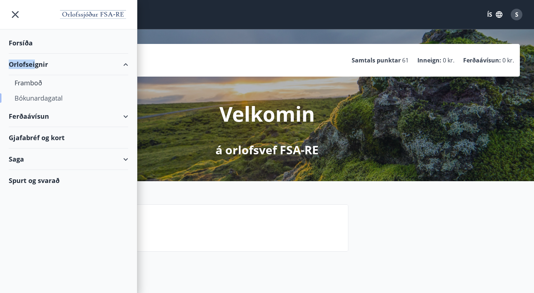  I want to click on button: menu, so click(15, 15).